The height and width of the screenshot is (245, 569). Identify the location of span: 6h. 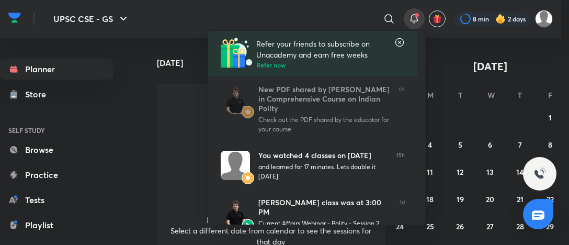
(402, 109).